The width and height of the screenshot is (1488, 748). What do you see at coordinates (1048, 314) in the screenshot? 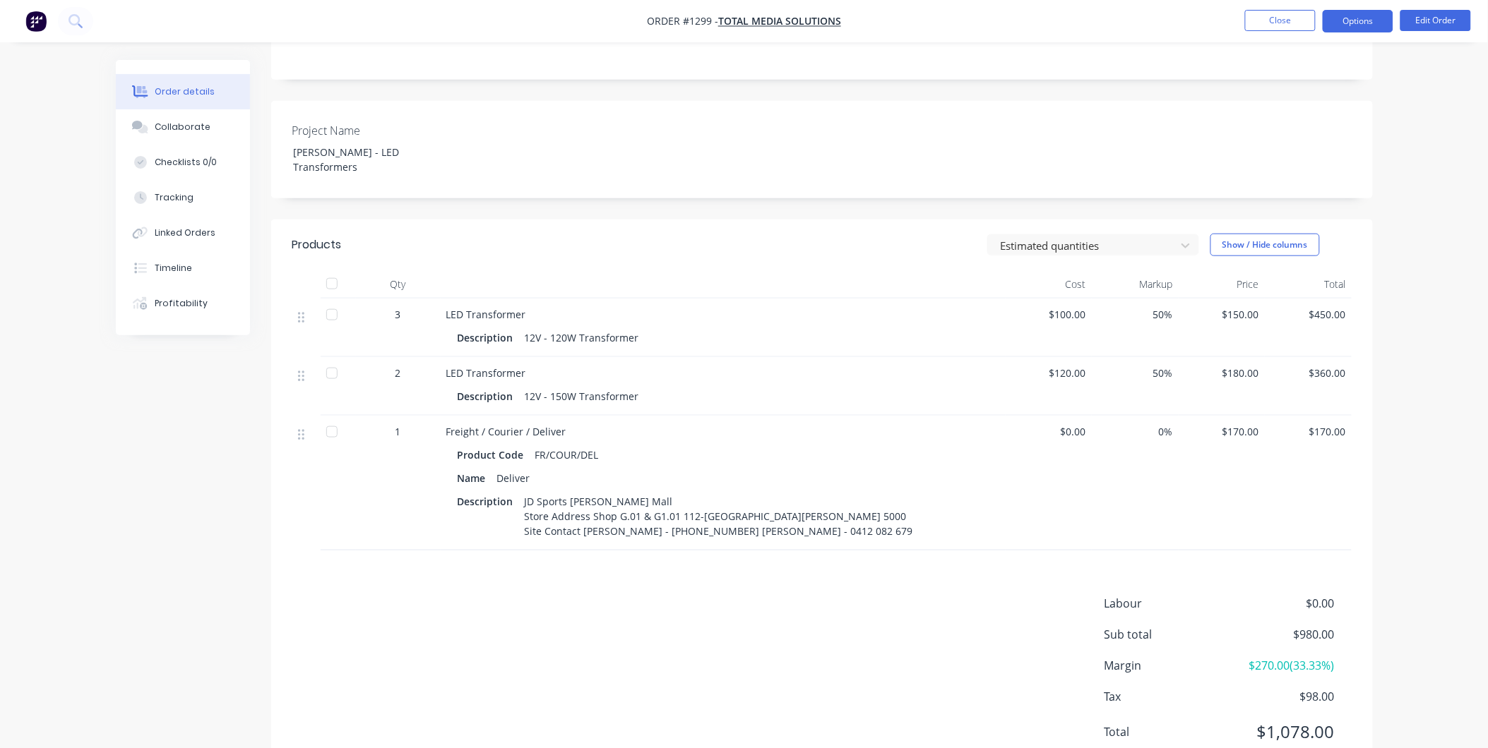
I see `span: $100.00` at bounding box center [1048, 314].